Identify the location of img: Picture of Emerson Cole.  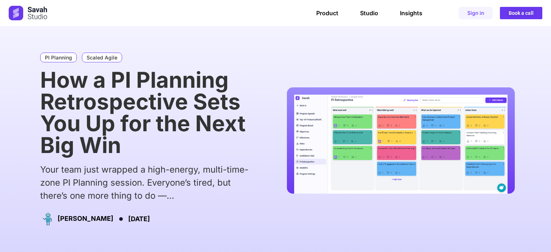
(47, 218).